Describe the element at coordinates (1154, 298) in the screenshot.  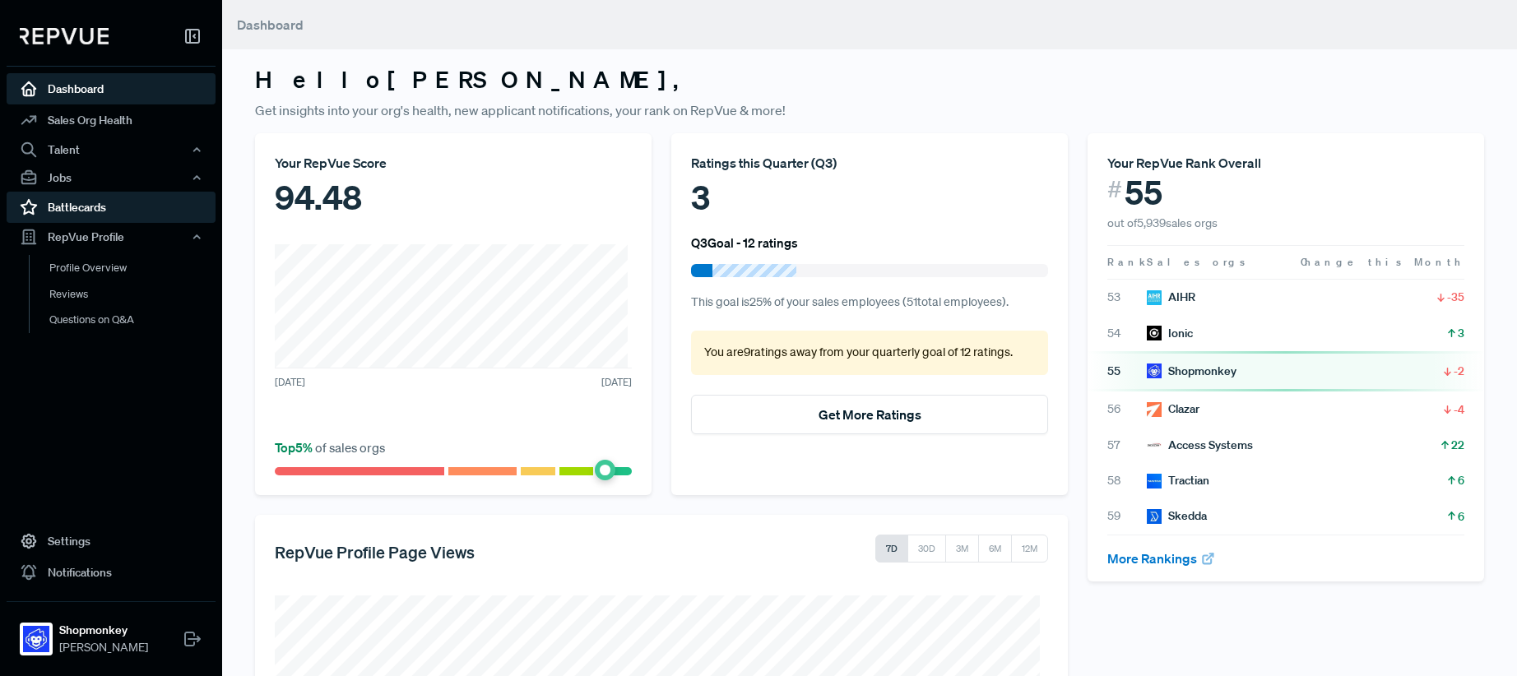
I see `img: AIHR` at that location.